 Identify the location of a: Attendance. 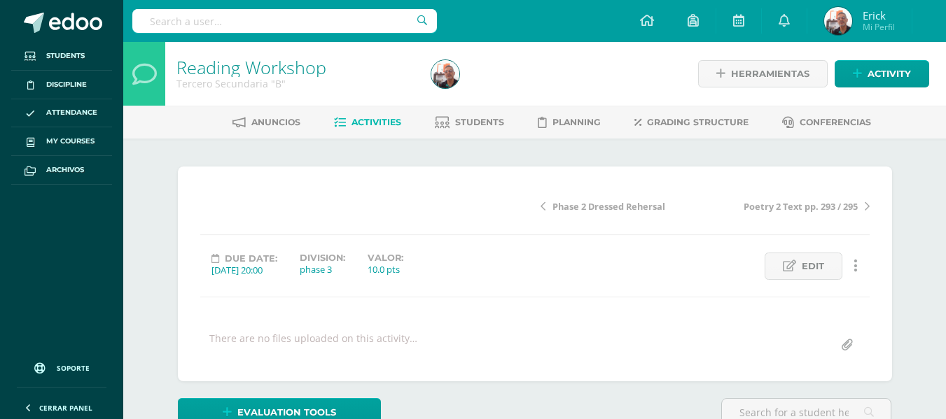
(62, 113).